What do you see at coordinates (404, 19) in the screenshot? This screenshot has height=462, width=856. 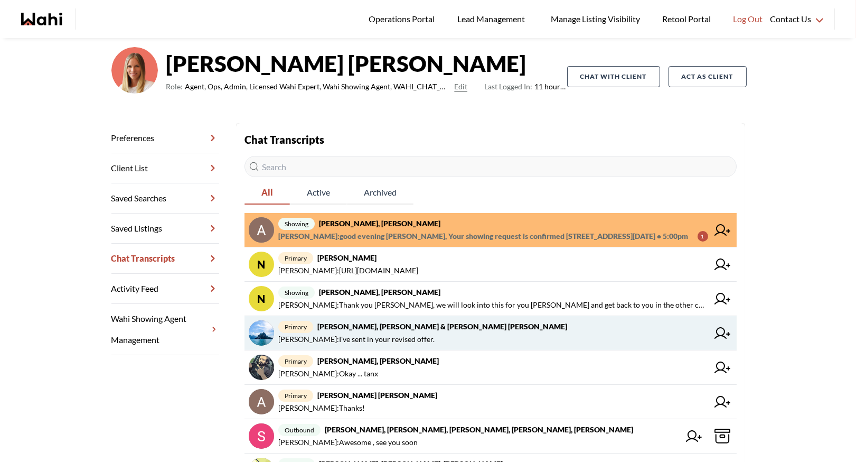 I see `span: Operations Portal` at bounding box center [404, 19].